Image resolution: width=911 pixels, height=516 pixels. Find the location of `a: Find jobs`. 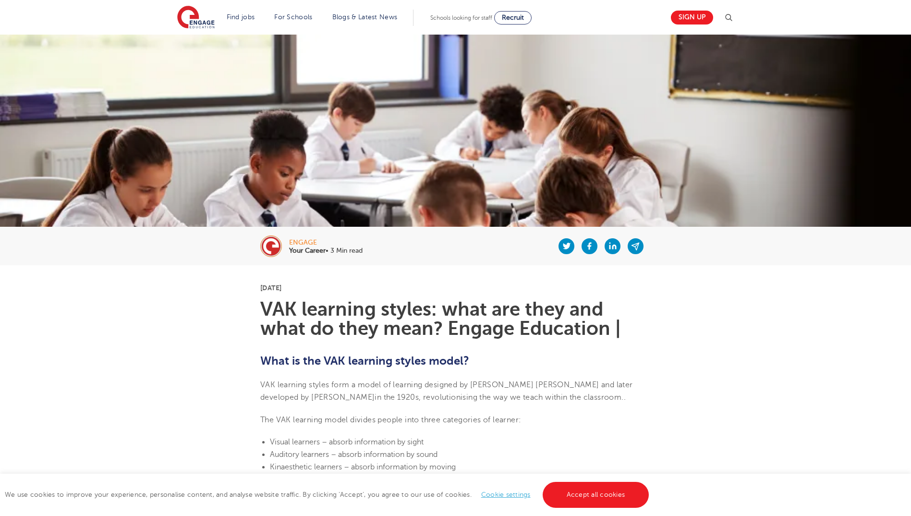

a: Find jobs is located at coordinates (240, 17).